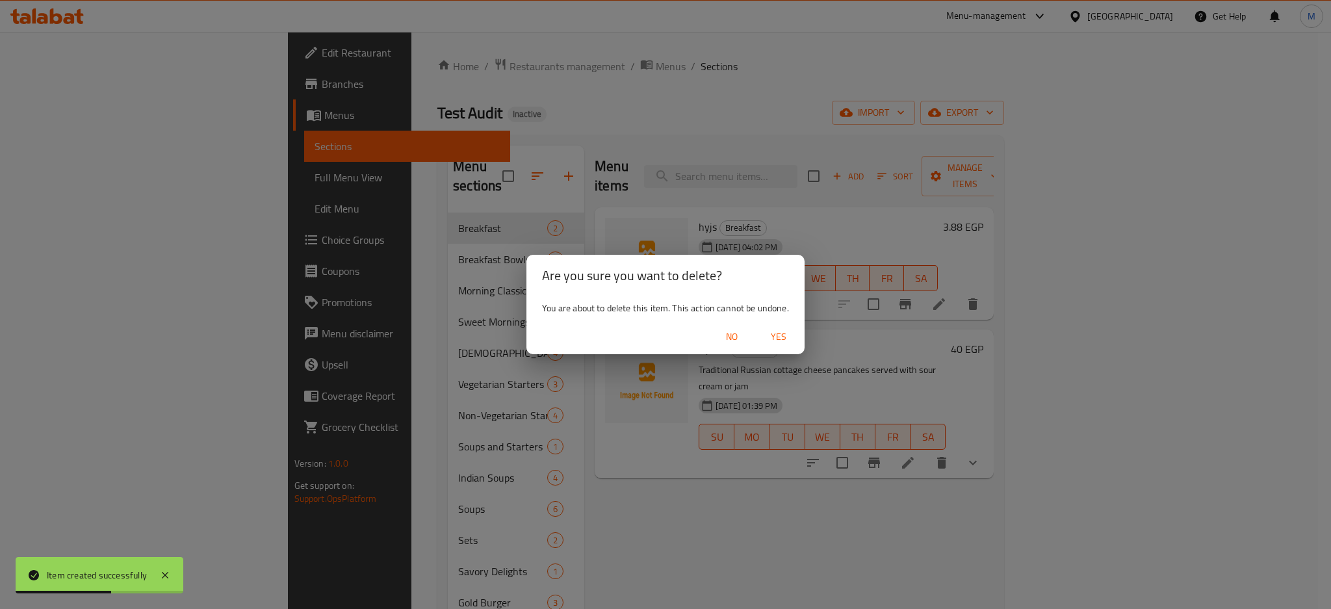  What do you see at coordinates (665, 308) in the screenshot?
I see `div: You are about to delete this item. This action cannot be undone.` at bounding box center [665, 308].